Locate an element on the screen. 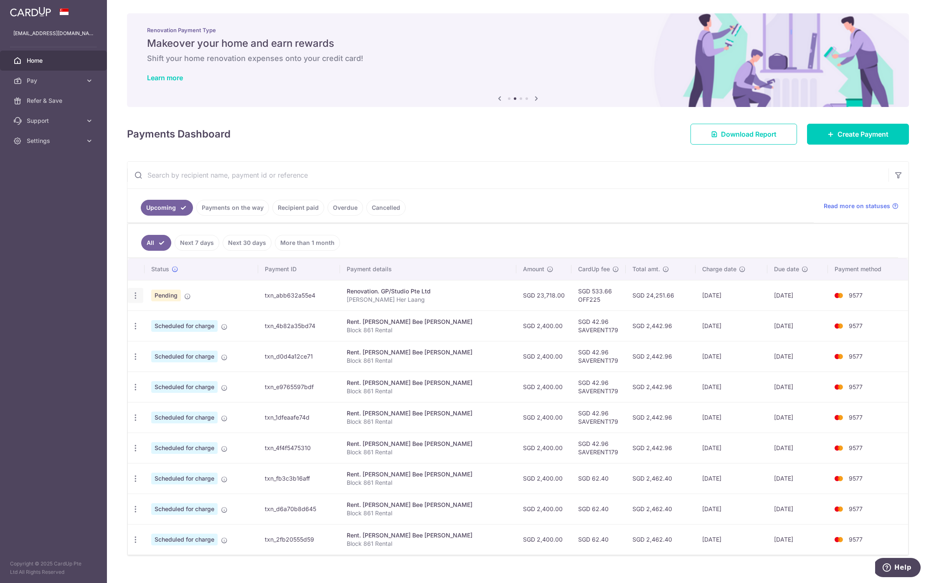  a: Create Payment is located at coordinates (858, 134).